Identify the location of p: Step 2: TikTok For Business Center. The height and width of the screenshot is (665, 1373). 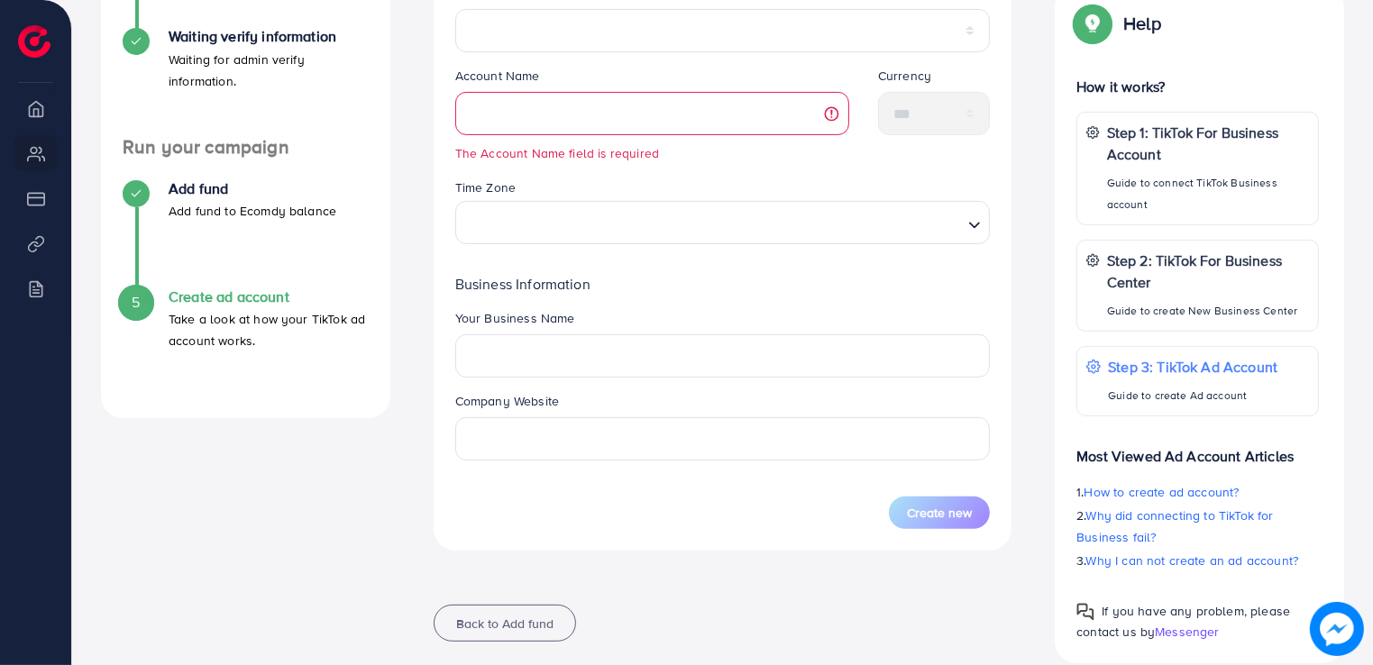
(1208, 271).